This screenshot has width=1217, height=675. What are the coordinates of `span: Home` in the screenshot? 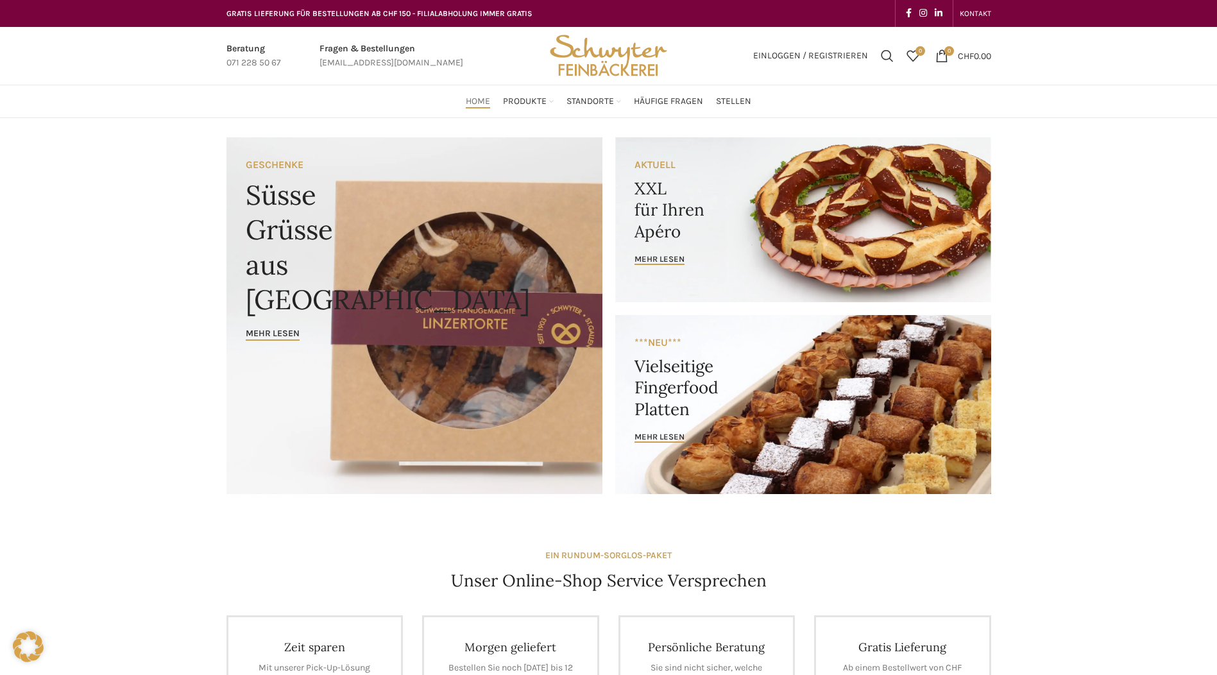 It's located at (478, 101).